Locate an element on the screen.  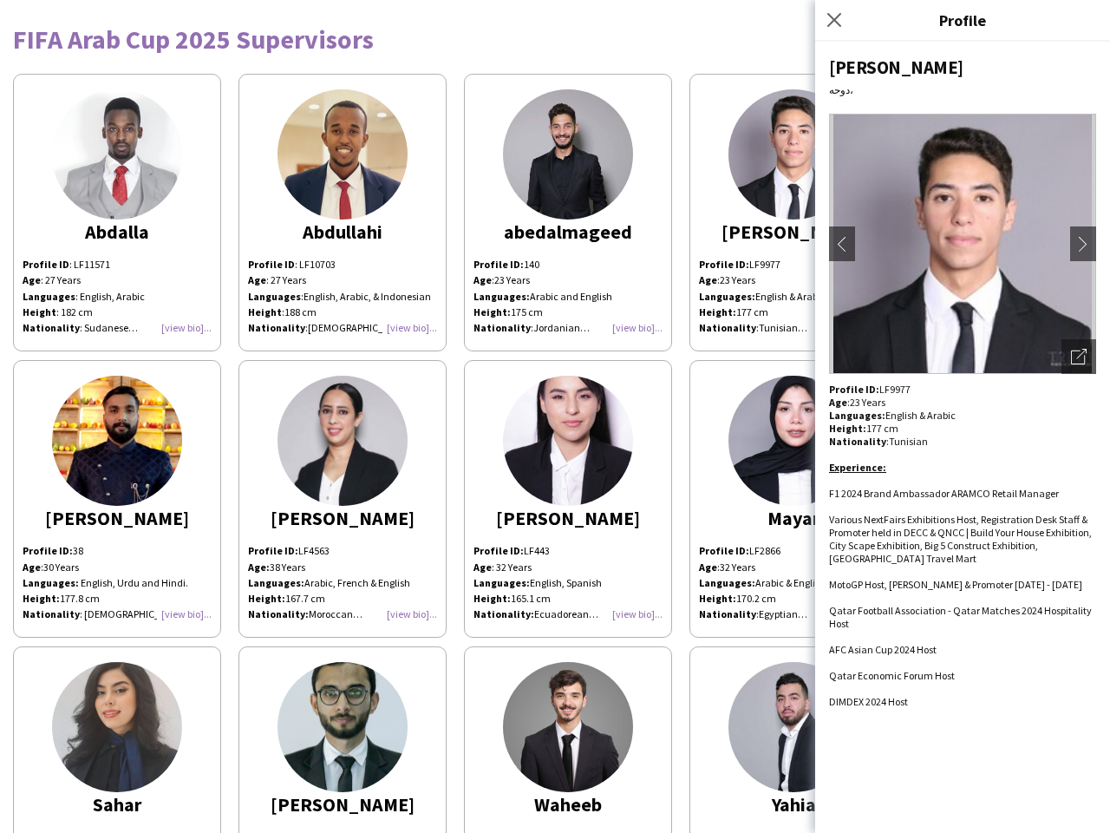
img: Crew avatar or photo is located at coordinates (963, 244).